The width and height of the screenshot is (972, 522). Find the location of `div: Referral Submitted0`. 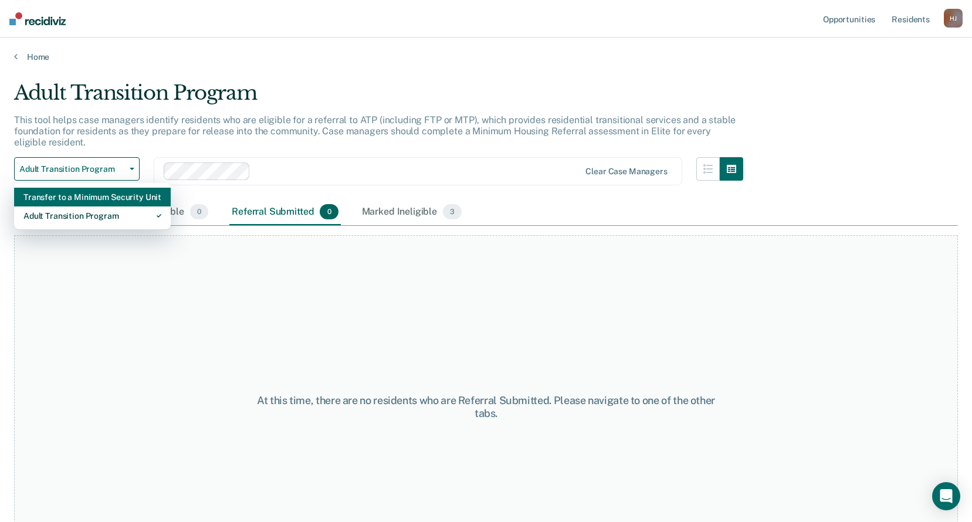

div: Referral Submitted0 is located at coordinates (285, 212).